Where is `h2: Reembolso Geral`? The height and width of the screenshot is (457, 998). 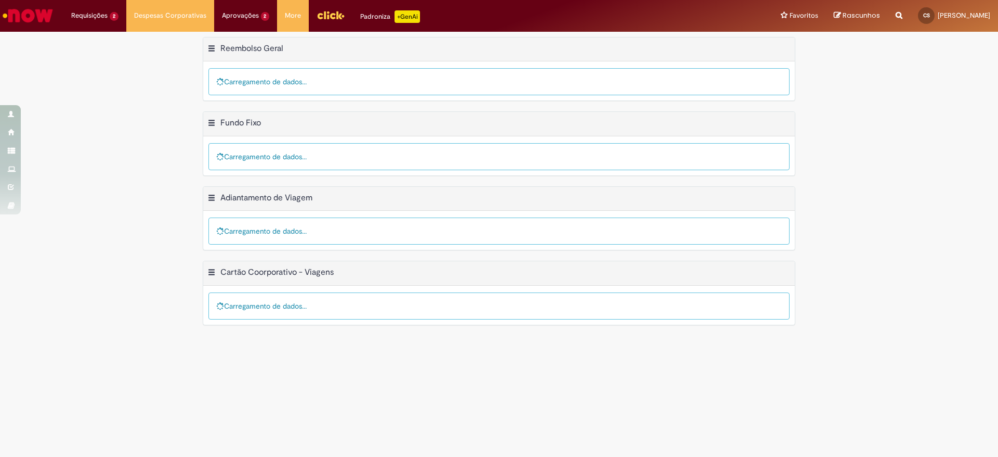 h2: Reembolso Geral is located at coordinates (252, 48).